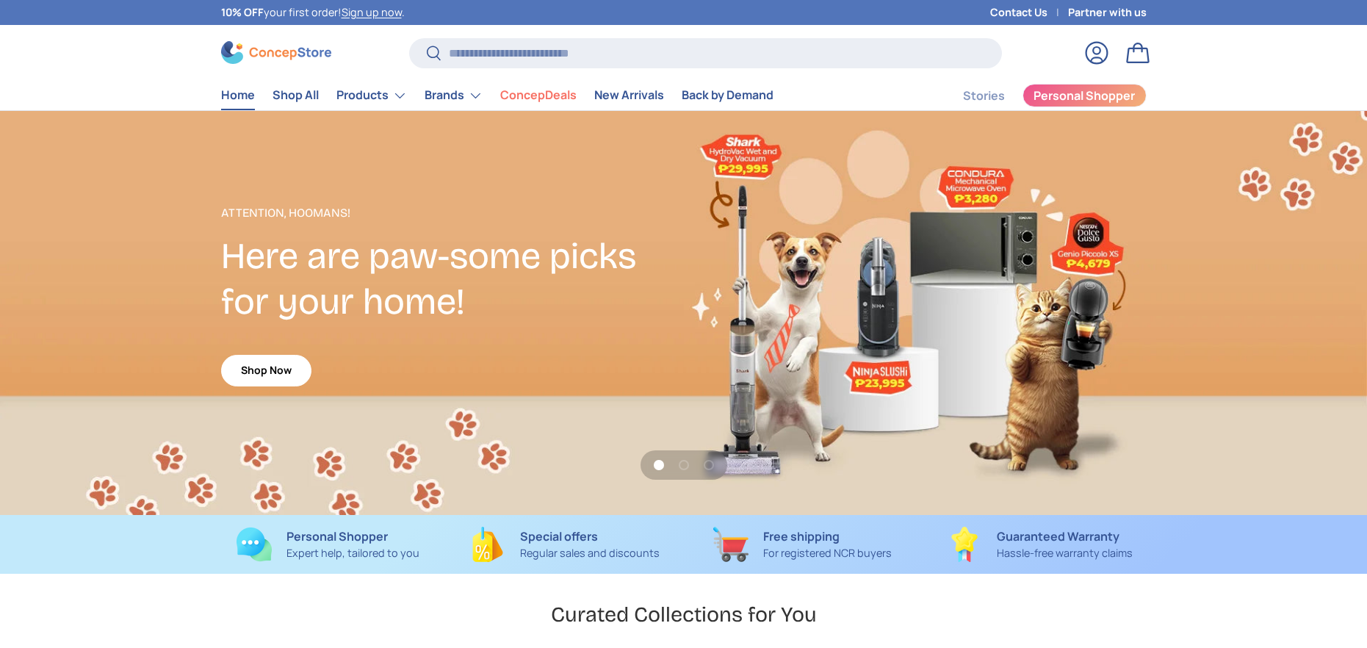 This screenshot has width=1367, height=648. I want to click on span: Personal Shopper, so click(1084, 95).